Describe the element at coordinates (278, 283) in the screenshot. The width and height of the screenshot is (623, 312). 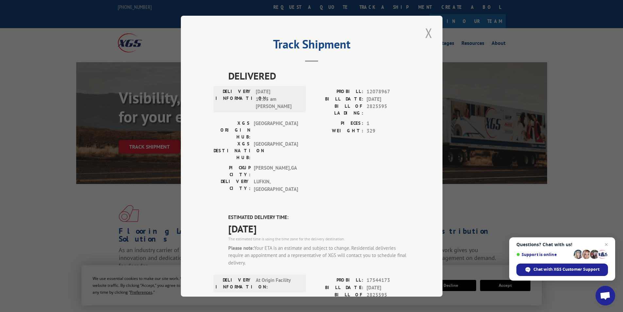
I see `span: At Origin Facility` at that location.